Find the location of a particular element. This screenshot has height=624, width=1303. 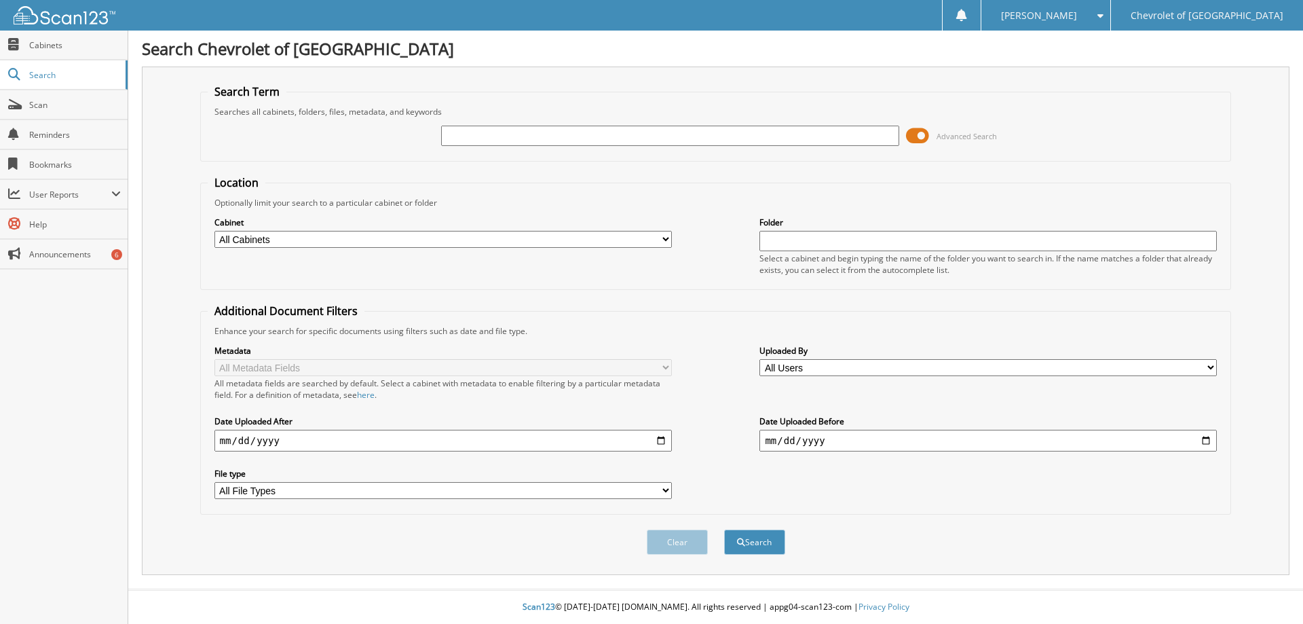

span: Help is located at coordinates (75, 224).